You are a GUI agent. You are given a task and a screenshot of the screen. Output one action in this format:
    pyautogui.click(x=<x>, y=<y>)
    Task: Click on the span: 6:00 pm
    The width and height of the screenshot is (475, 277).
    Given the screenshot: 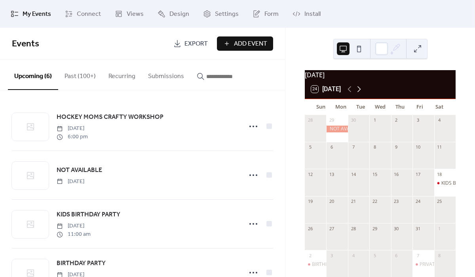 What is the action you would take?
    pyautogui.click(x=72, y=137)
    